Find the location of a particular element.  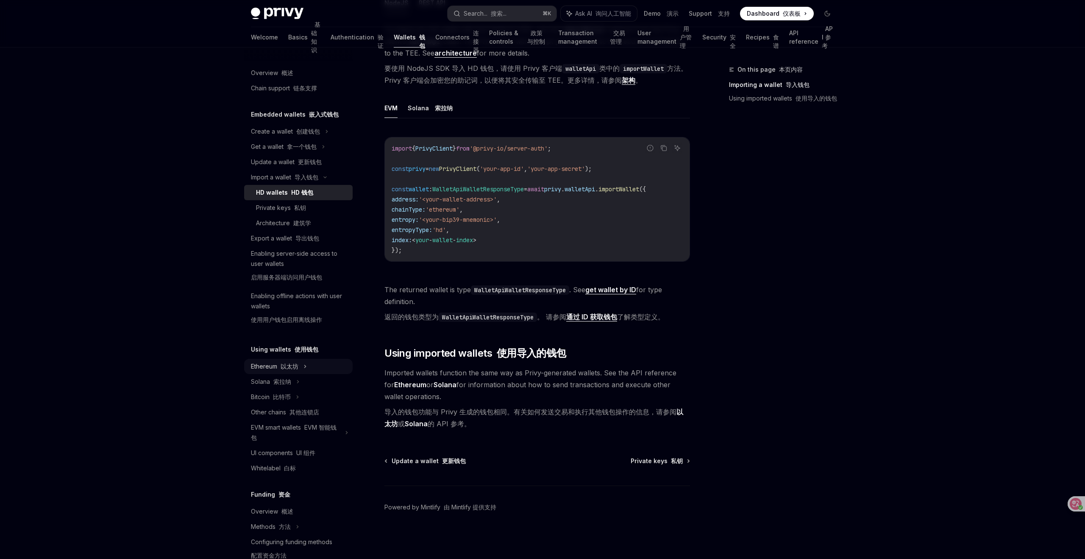

span: new is located at coordinates (434, 169).